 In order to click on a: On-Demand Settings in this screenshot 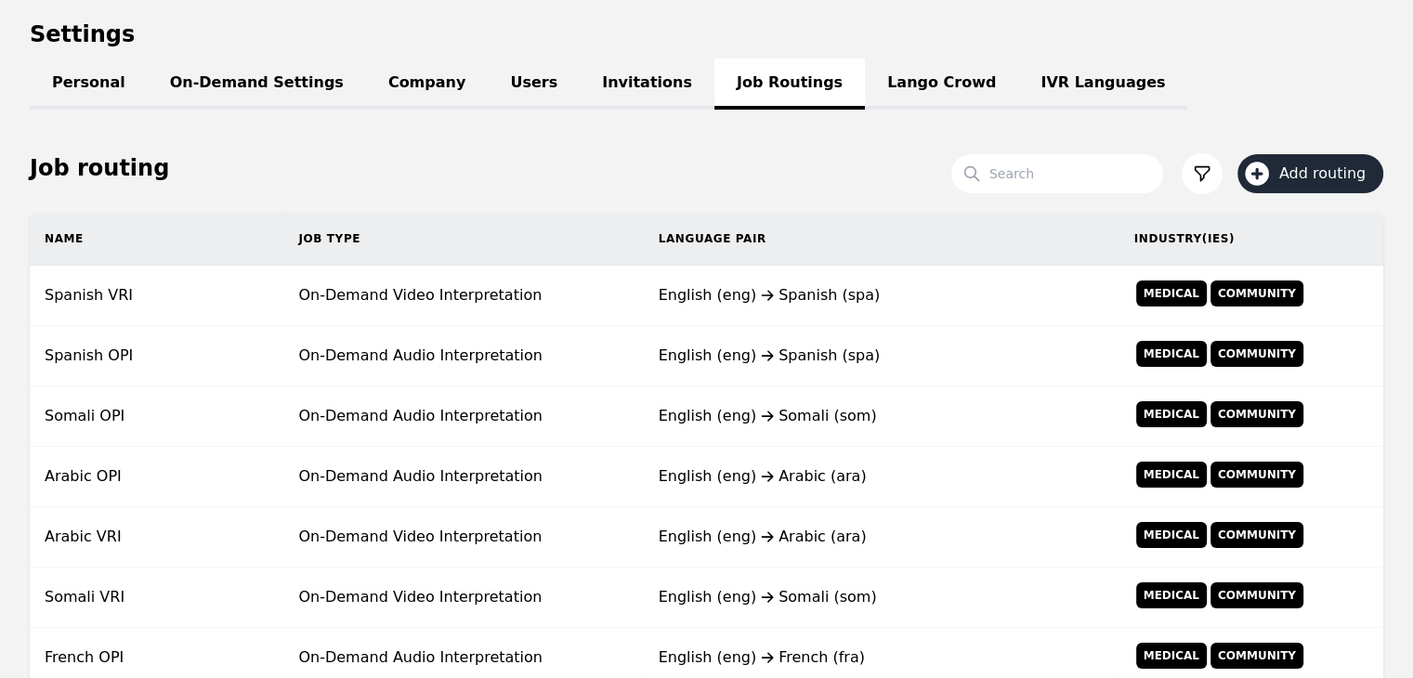, I will do `click(256, 84)`.